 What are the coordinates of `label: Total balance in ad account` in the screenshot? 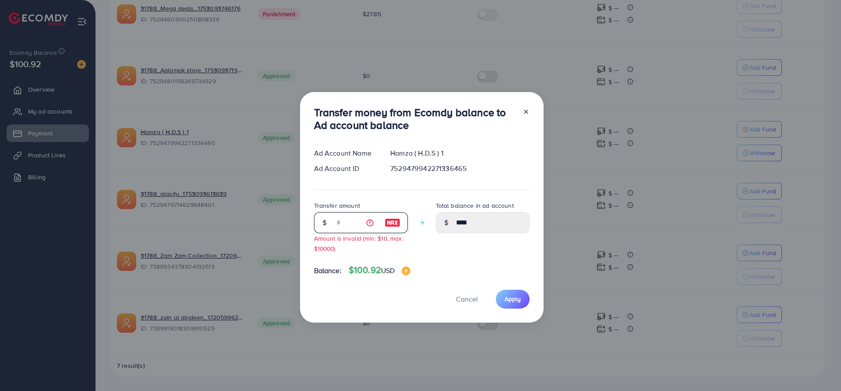 It's located at (475, 205).